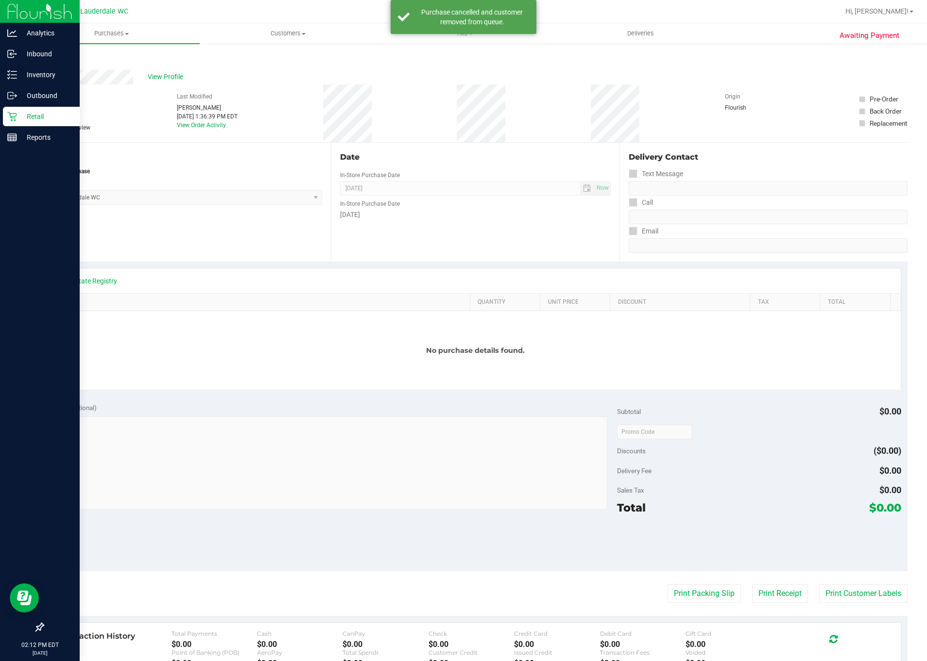 The width and height of the screenshot is (927, 661). Describe the element at coordinates (654, 432) in the screenshot. I see `input: Promo Code` at that location.